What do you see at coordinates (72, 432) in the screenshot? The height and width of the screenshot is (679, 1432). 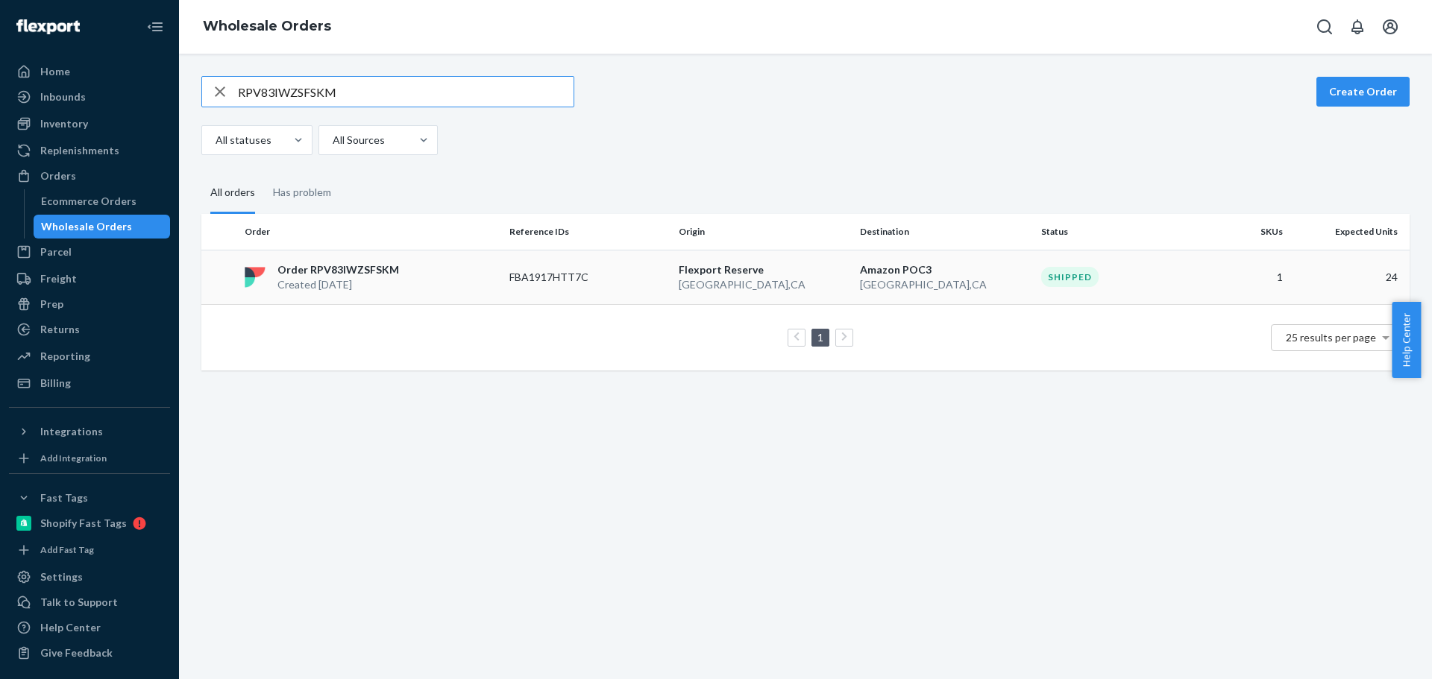 I see `div: Integrations` at bounding box center [72, 432].